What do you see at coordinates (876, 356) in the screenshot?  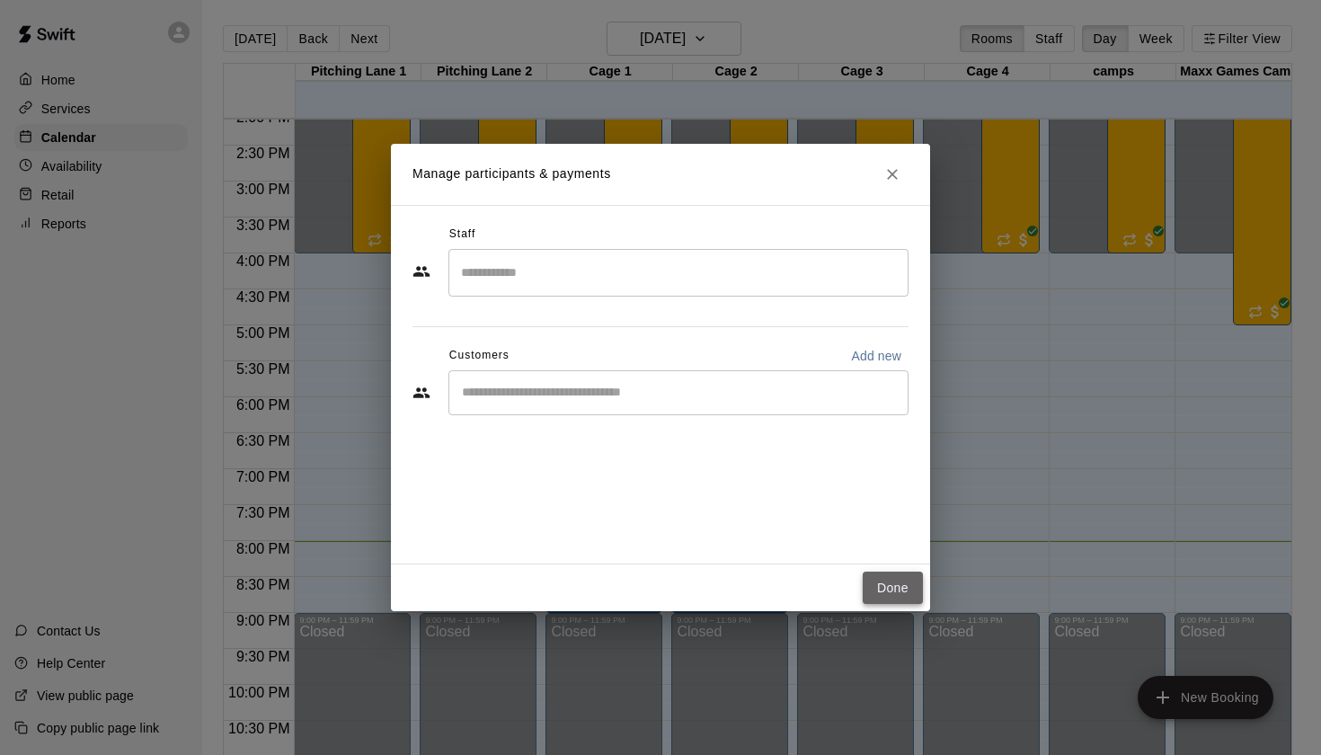 I see `p: Add new` at bounding box center [876, 356].